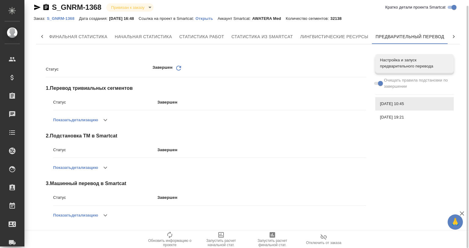 The width and height of the screenshot is (469, 248). I want to click on button: Запустить расчет финальной стат., so click(272, 239).